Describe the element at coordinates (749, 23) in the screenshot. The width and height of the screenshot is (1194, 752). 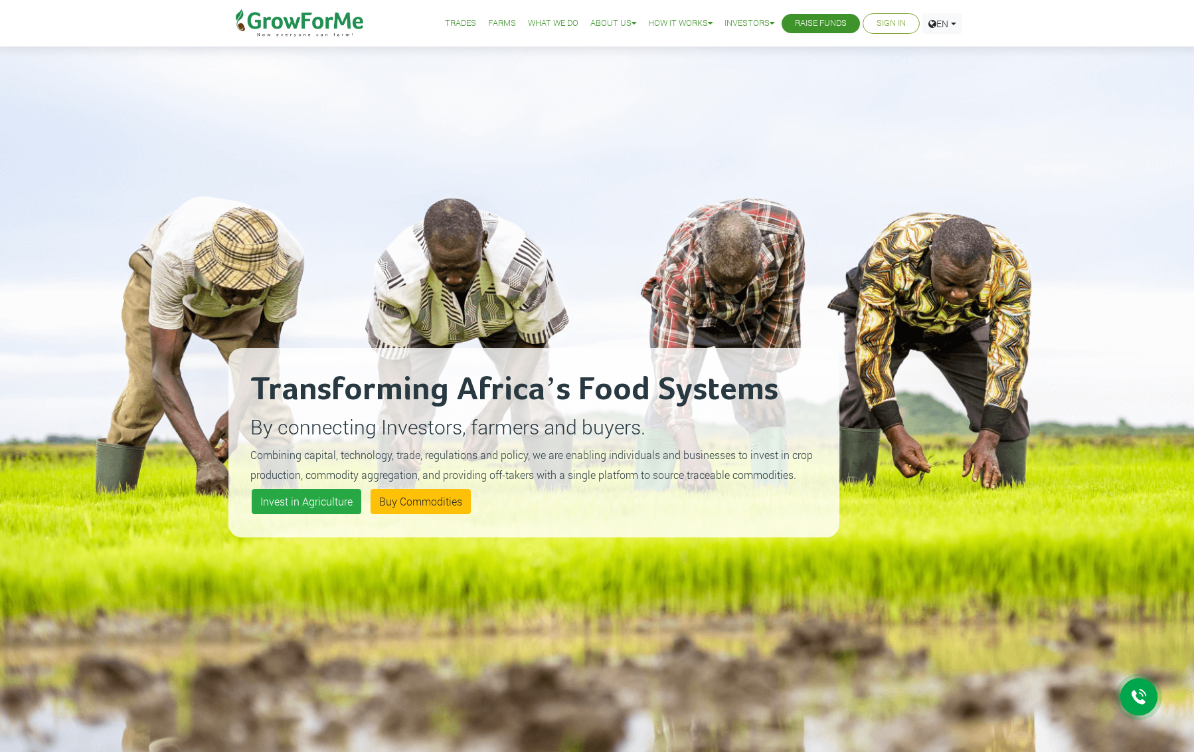
I see `a: Investors` at that location.